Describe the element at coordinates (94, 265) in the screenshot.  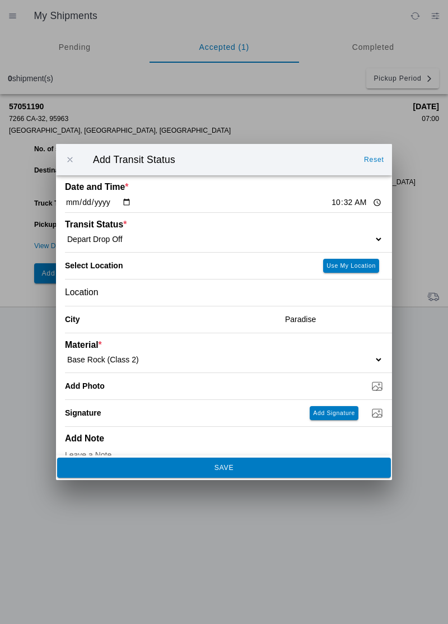
I see `label: Select Location` at that location.